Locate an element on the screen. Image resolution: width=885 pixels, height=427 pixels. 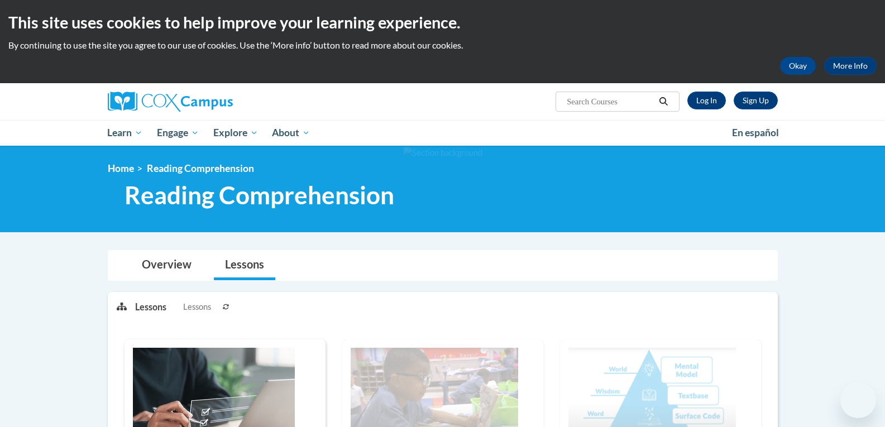
a: Cox Campus is located at coordinates (214, 102).